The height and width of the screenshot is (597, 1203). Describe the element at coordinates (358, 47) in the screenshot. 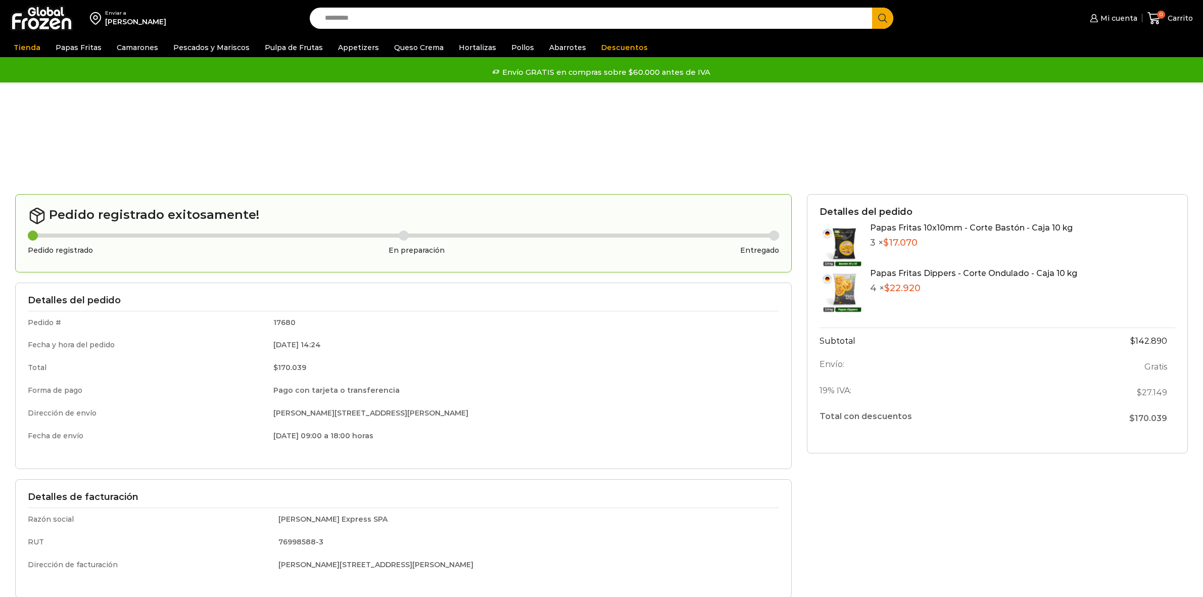

I see `a: Appetizers` at that location.